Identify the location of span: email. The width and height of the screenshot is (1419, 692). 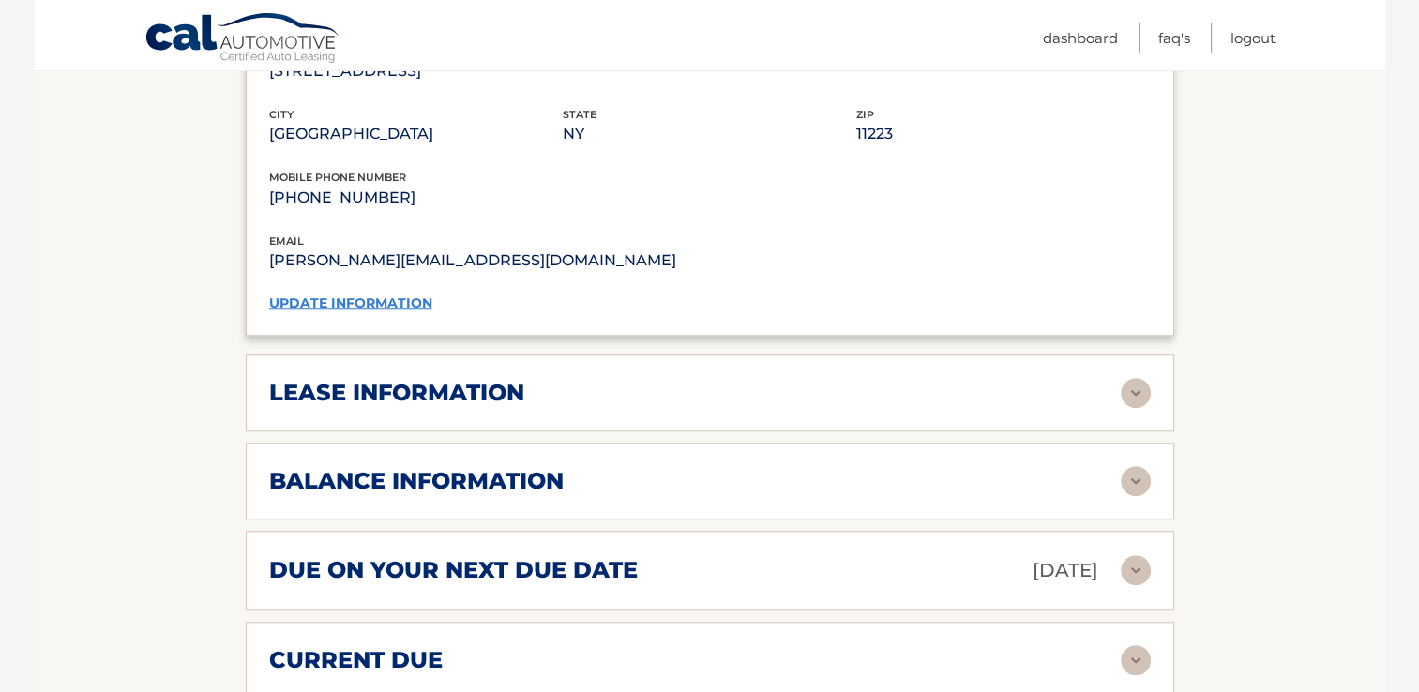
(286, 241).